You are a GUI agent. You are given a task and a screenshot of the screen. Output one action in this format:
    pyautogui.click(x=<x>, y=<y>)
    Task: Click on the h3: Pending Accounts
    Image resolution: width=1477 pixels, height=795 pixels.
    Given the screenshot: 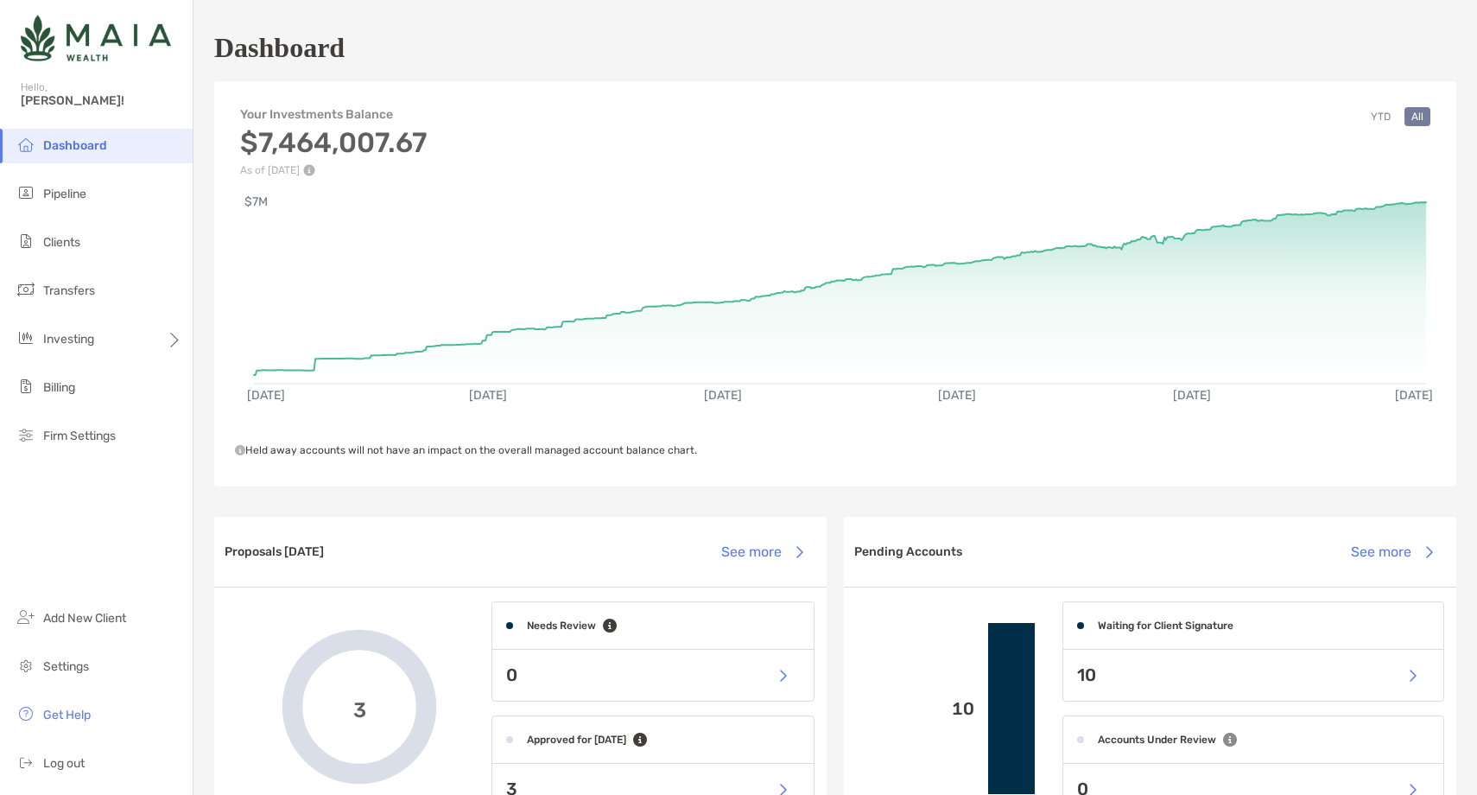 What is the action you would take?
    pyautogui.click(x=908, y=551)
    